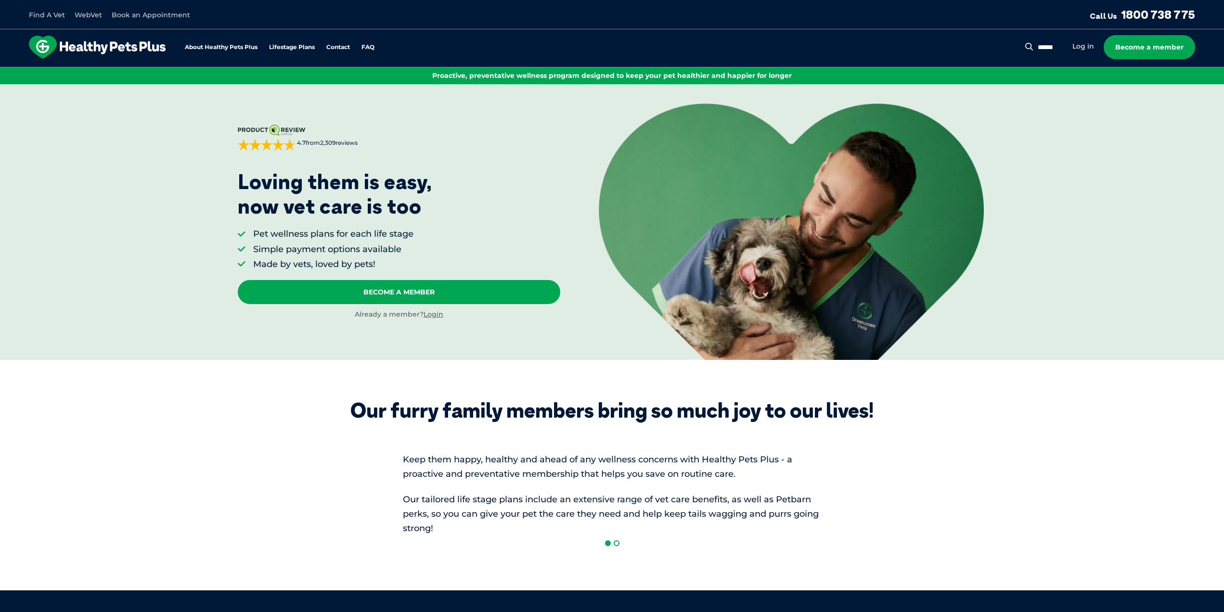 This screenshot has width=1224, height=612. What do you see at coordinates (368, 47) in the screenshot?
I see `a: FAQ` at bounding box center [368, 47].